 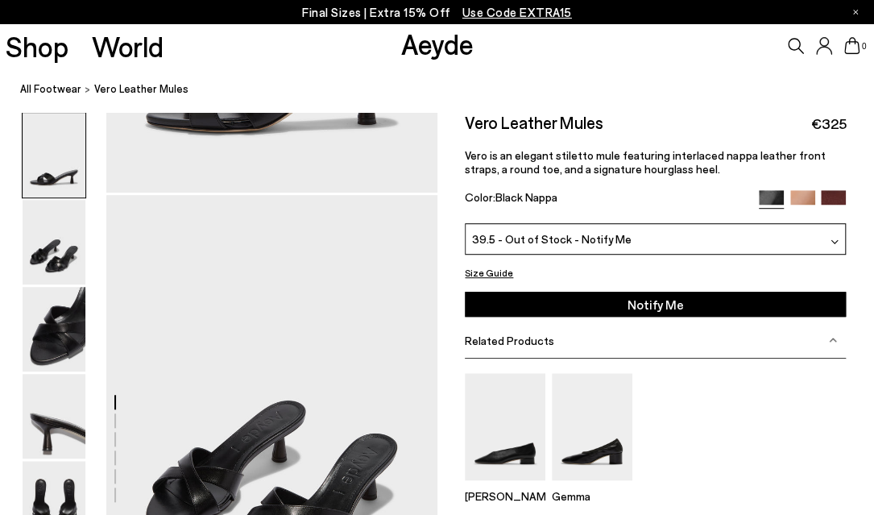 What do you see at coordinates (54, 155) in the screenshot?
I see `img: Vero Leather Mules - Image 1` at bounding box center [54, 155].